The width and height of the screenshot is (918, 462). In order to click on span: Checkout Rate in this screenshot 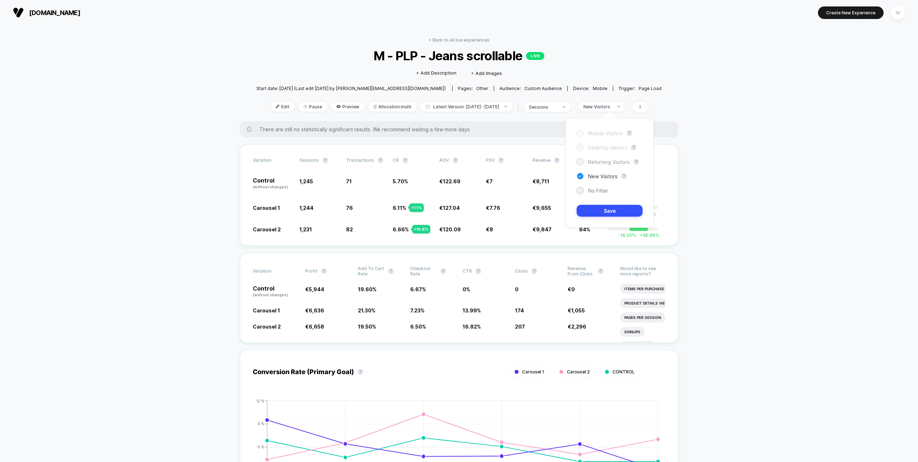, I will do `click(424, 271)`.